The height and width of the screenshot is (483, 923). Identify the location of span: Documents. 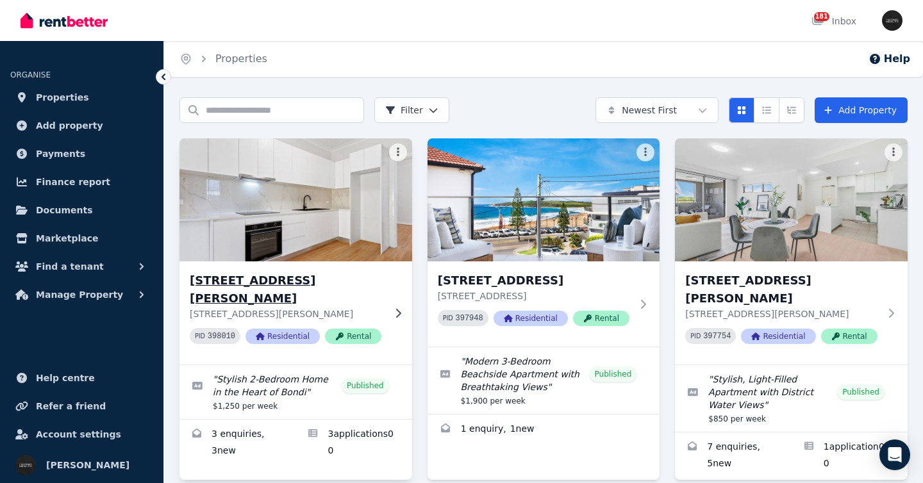
(64, 210).